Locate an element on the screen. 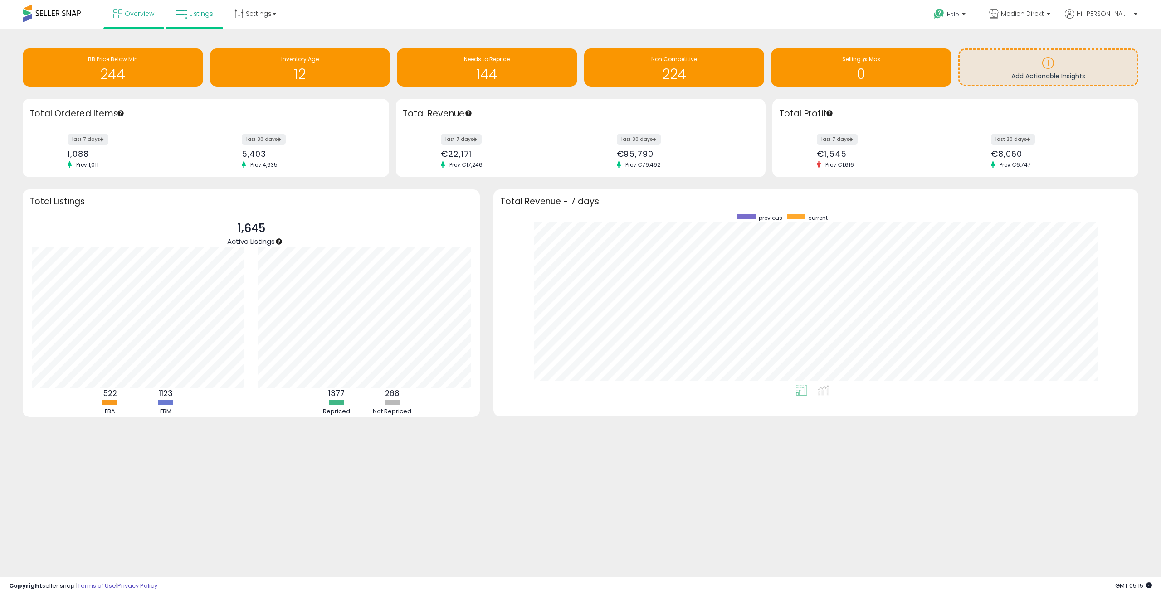  div: 5,403 is located at coordinates (307, 154).